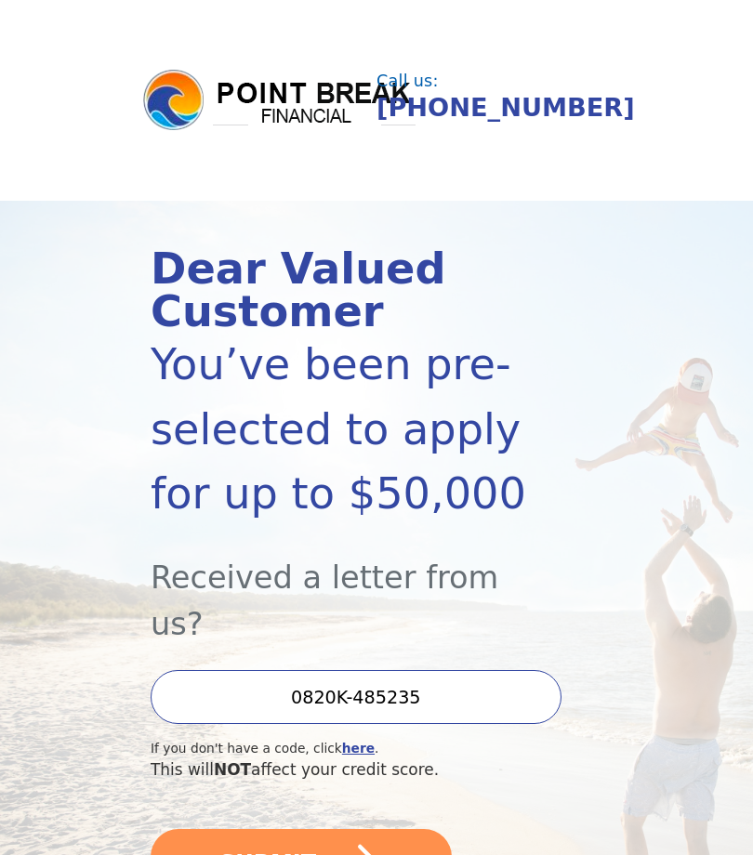  What do you see at coordinates (502, 82) in the screenshot?
I see `div: Call us:` at bounding box center [502, 82].